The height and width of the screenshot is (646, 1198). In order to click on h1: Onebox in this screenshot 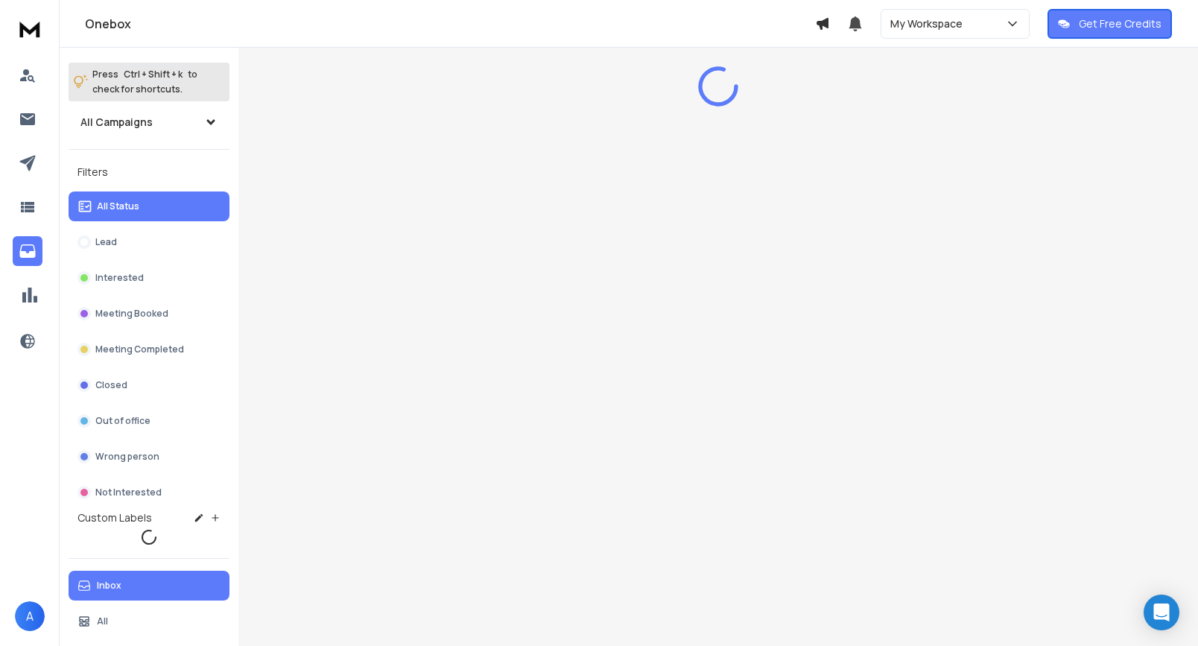, I will do `click(450, 24)`.